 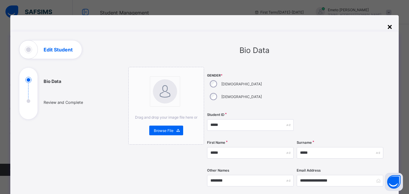 What do you see at coordinates (216, 115) in the screenshot?
I see `label: Student ID` at bounding box center [216, 115].